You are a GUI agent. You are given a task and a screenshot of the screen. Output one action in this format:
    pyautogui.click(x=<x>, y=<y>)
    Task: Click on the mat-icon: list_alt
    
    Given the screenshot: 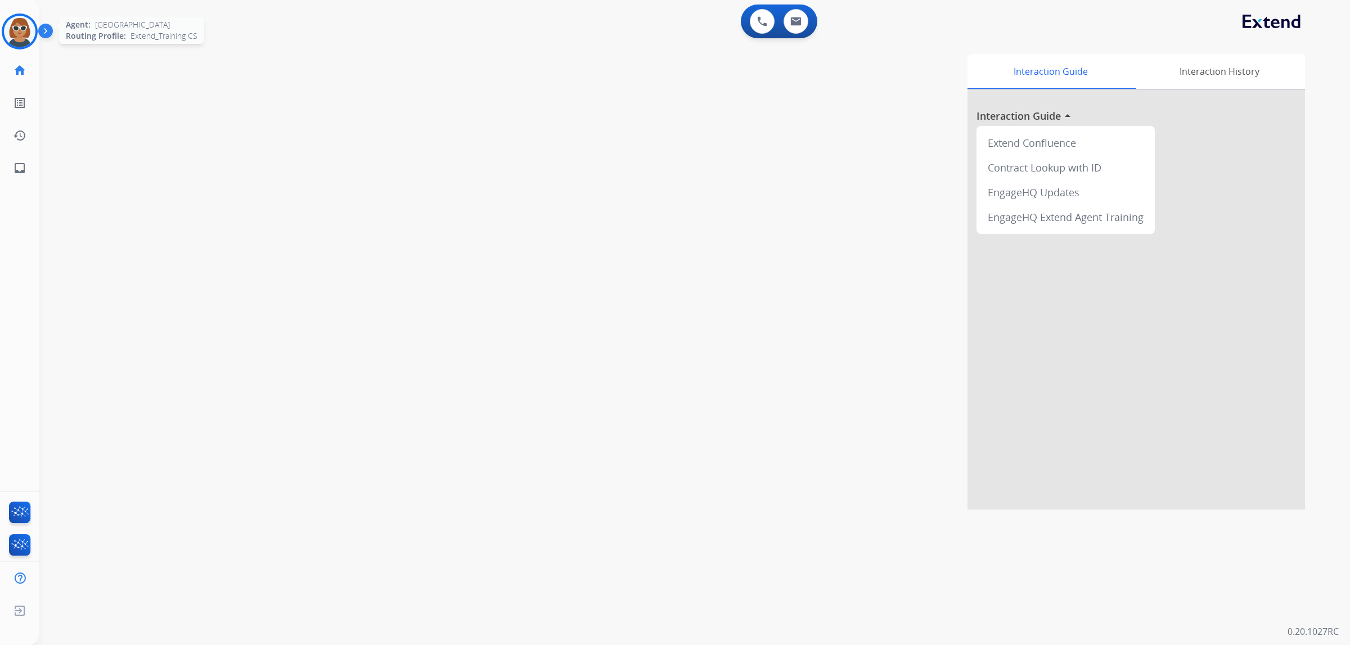 What is the action you would take?
    pyautogui.click(x=20, y=103)
    